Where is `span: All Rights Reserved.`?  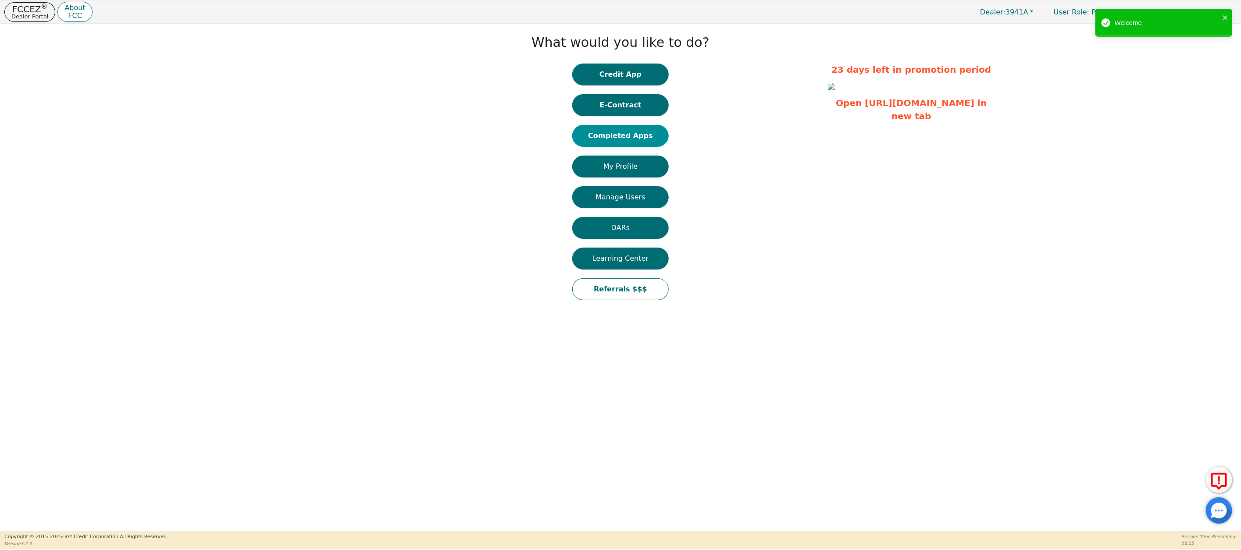
span: All Rights Reserved. is located at coordinates (144, 537).